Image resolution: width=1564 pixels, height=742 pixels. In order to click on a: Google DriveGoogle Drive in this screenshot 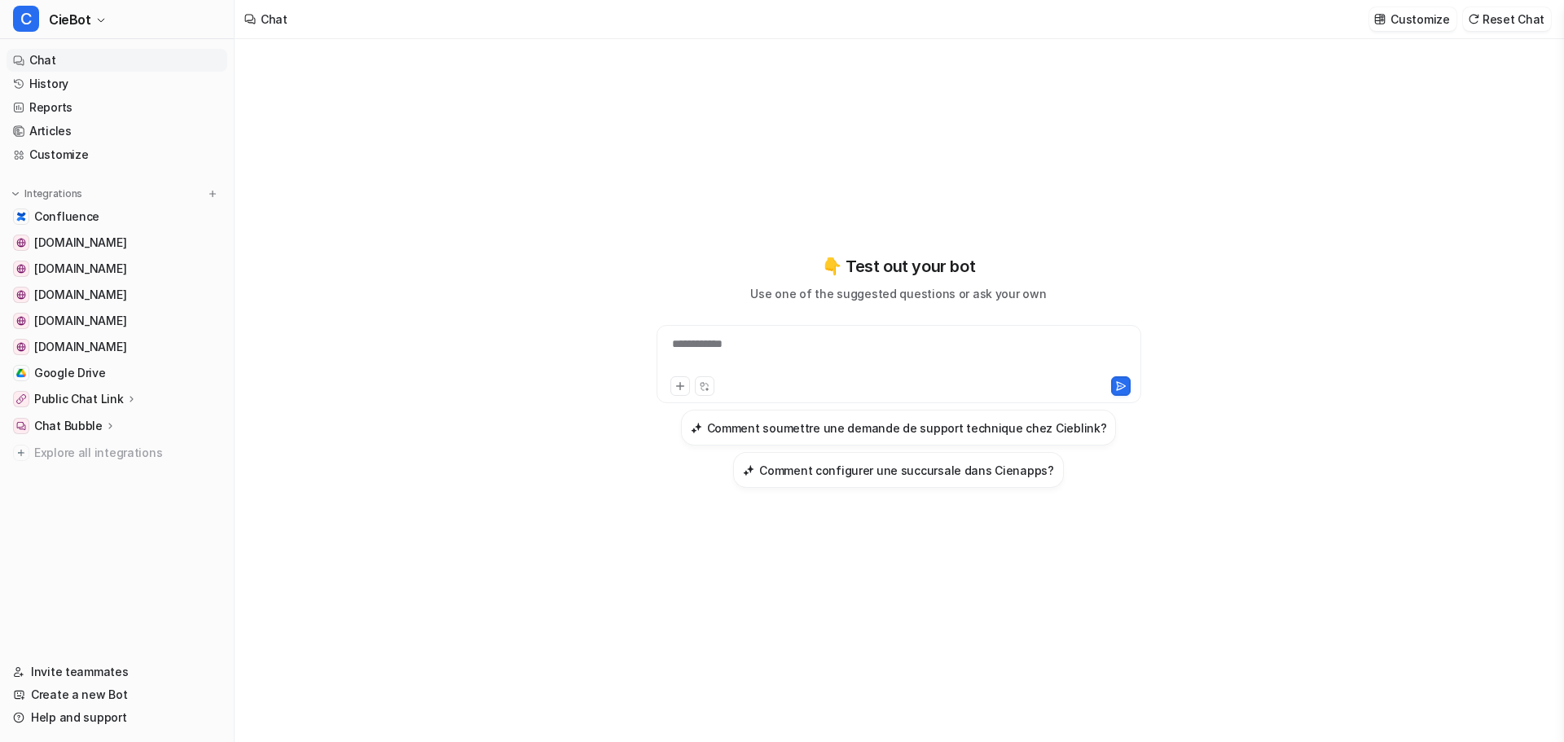, I will do `click(116, 373)`.